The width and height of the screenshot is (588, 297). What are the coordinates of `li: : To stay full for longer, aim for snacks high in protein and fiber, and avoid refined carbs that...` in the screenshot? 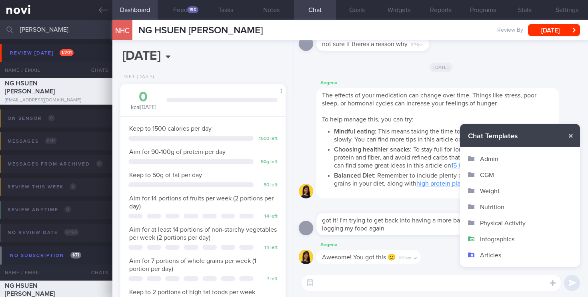 It's located at (444, 156).